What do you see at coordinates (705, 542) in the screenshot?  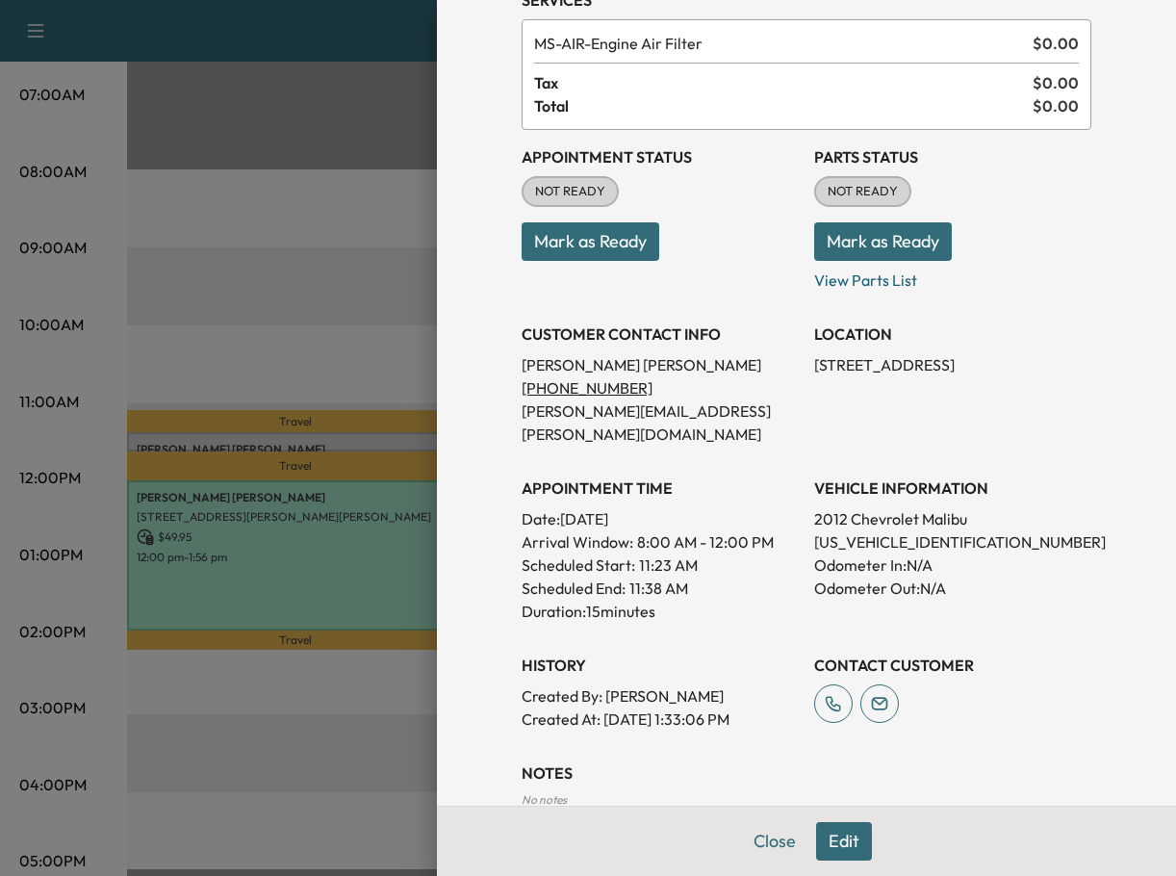 I see `span: 8:00 AM - 12:00 PM` at bounding box center [705, 542].